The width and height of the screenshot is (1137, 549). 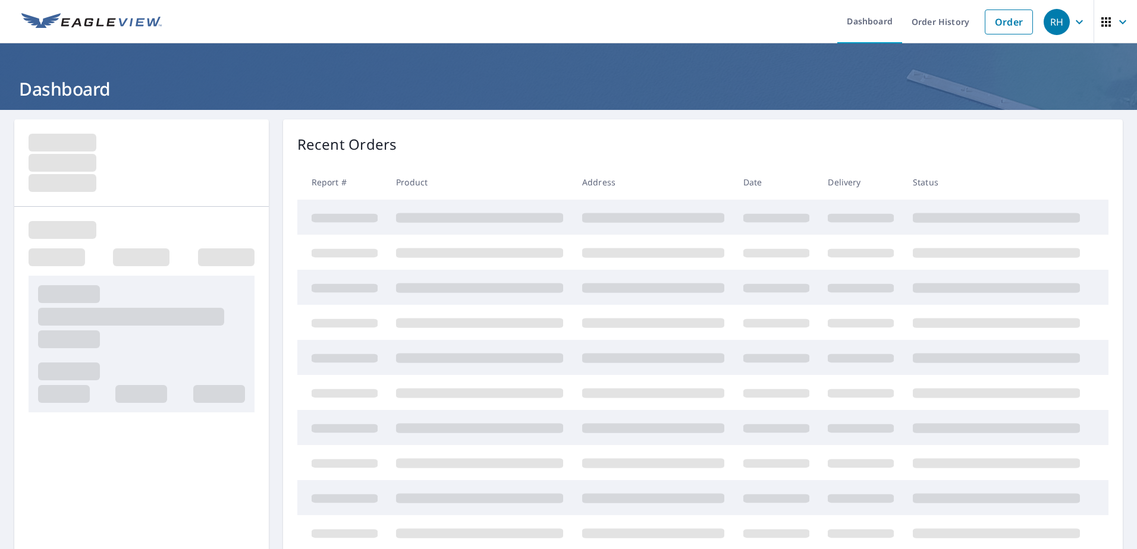 What do you see at coordinates (569, 89) in the screenshot?
I see `h1: Dashboard` at bounding box center [569, 89].